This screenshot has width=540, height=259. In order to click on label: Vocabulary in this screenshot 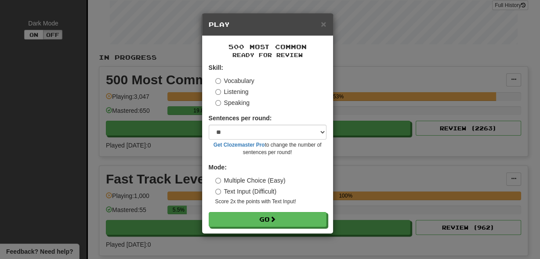, I will do `click(235, 81)`.